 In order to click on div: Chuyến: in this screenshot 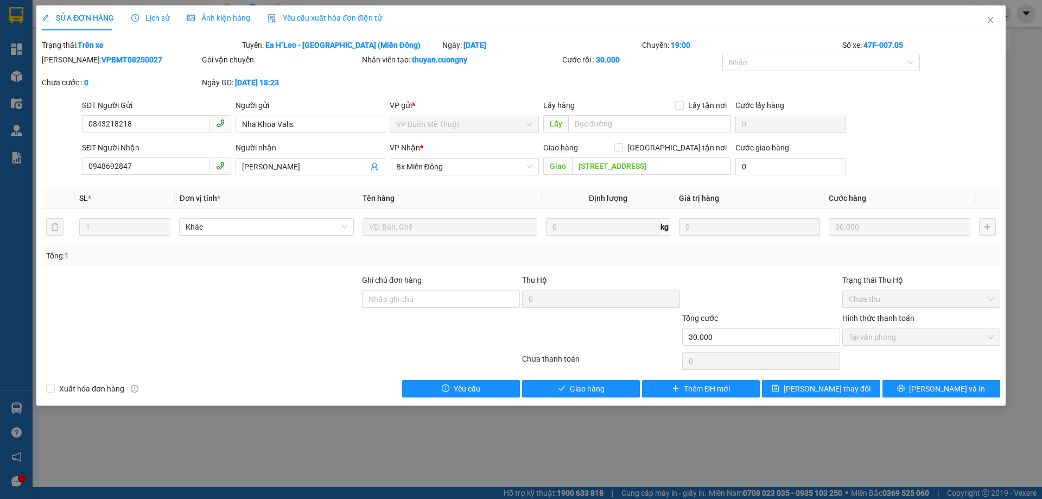, I will do `click(741, 45)`.